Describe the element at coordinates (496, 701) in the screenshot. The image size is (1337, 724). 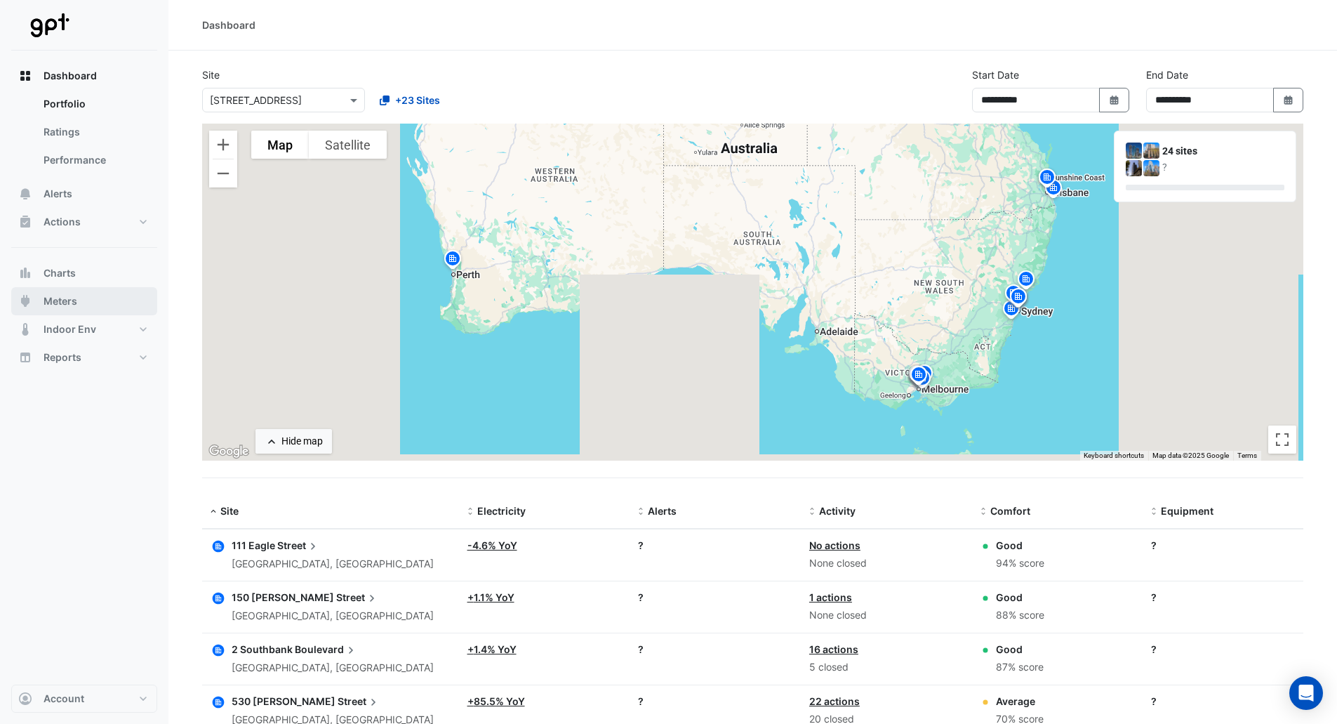
I see `a: +85.5% YoY` at that location.